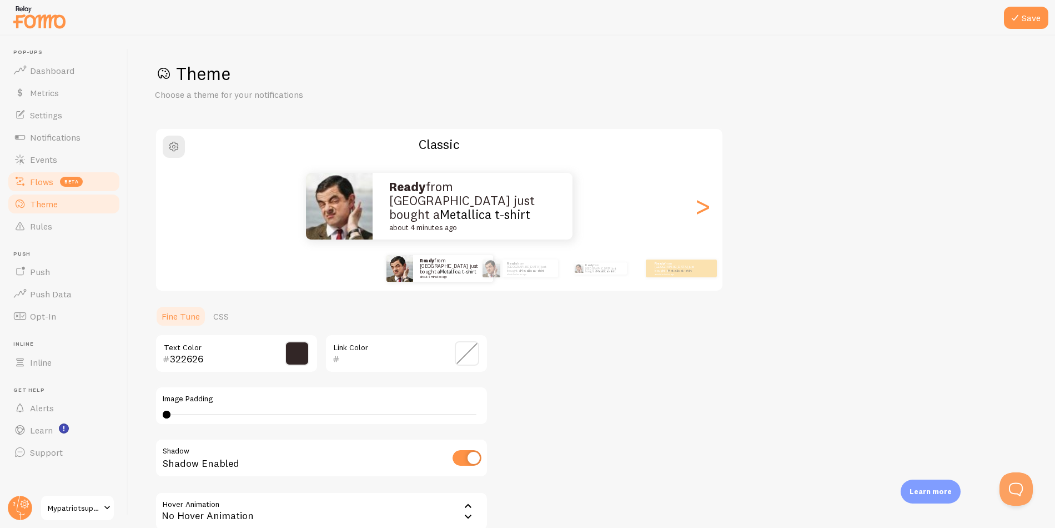 This screenshot has width=1055, height=528. What do you see at coordinates (64, 428) in the screenshot?
I see `svg: <p>Watch New Feature Tutorials!</p>` at bounding box center [64, 428].